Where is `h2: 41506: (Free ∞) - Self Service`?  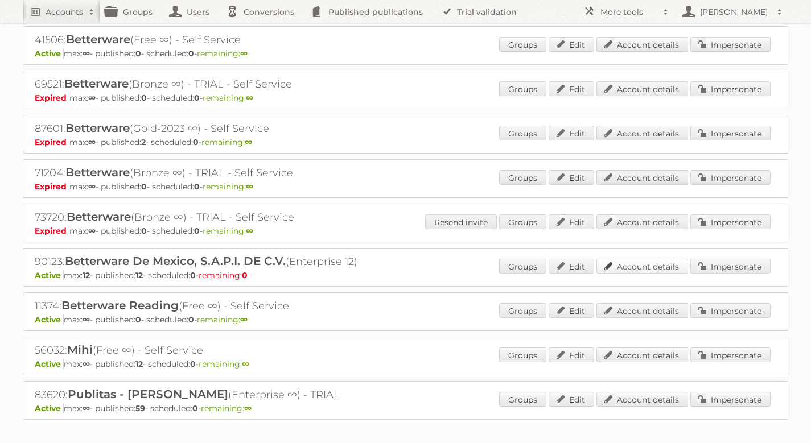 h2: 41506: (Free ∞) - Self Service is located at coordinates (234, 40).